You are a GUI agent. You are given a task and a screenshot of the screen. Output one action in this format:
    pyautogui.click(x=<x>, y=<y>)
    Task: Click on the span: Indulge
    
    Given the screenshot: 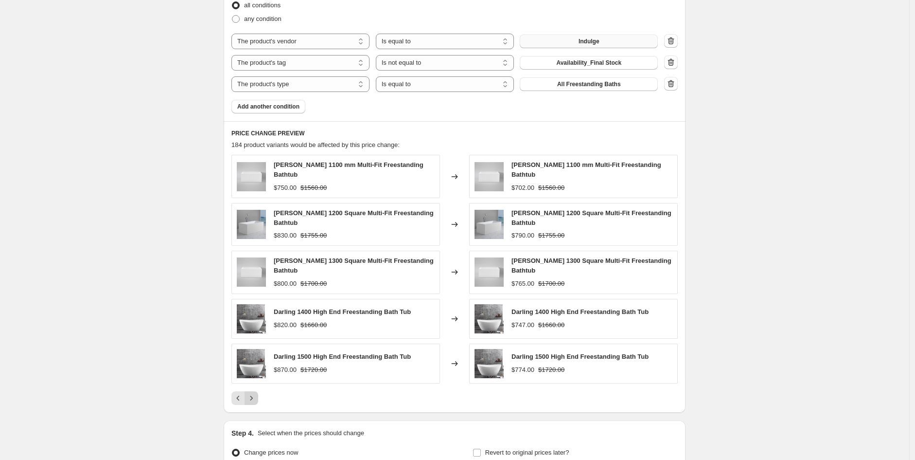 What is the action you would take?
    pyautogui.click(x=589, y=41)
    